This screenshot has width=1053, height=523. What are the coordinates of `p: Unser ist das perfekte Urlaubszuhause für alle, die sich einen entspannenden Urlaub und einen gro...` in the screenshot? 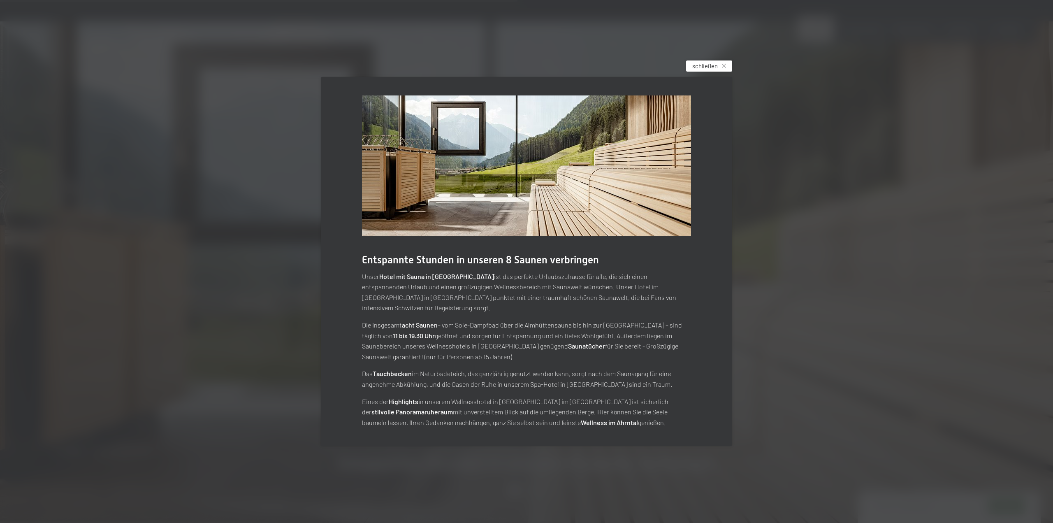 It's located at (526, 292).